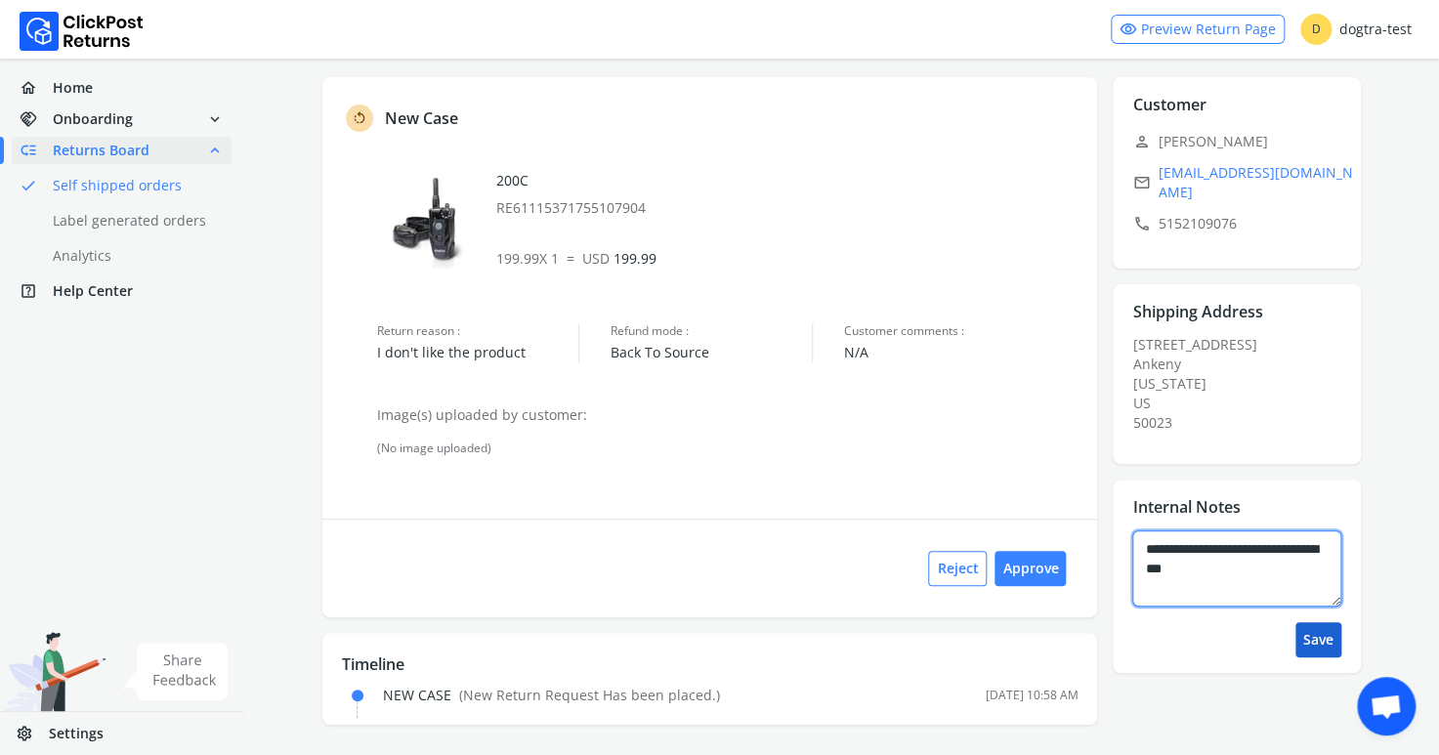 This screenshot has width=1439, height=755. What do you see at coordinates (72, 88) in the screenshot?
I see `span: Home` at bounding box center [72, 88].